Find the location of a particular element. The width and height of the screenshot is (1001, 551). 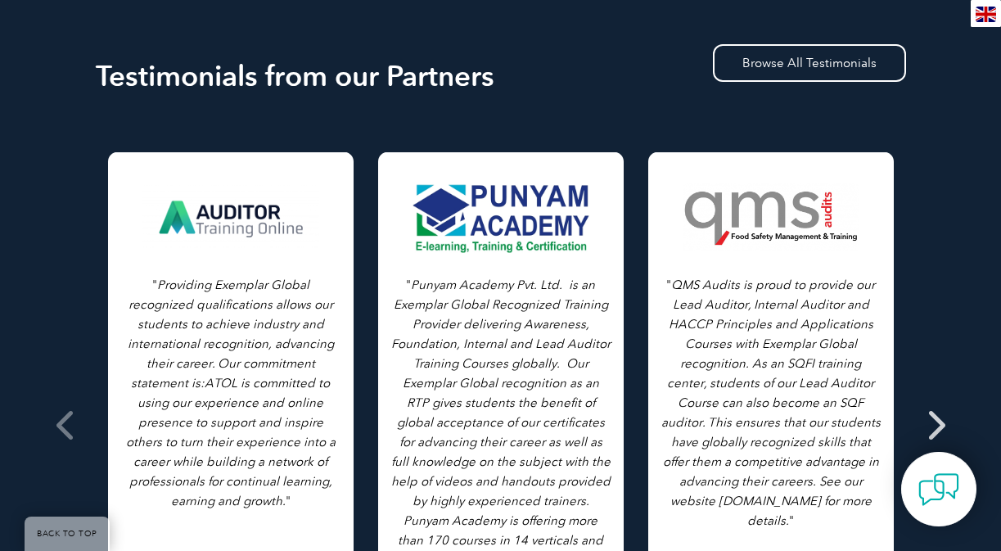

img: contact-chat.png is located at coordinates (939, 489).